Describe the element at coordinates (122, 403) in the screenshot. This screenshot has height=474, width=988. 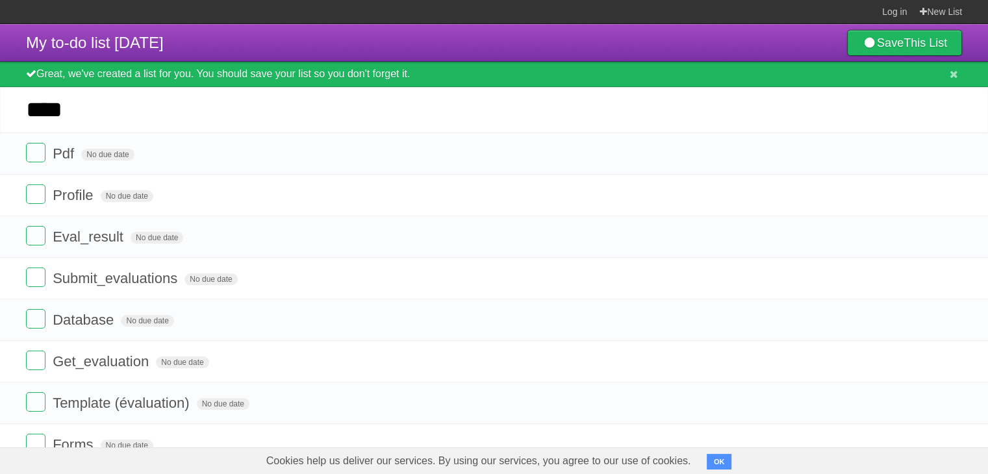
I see `span: Template (évaluation)` at that location.